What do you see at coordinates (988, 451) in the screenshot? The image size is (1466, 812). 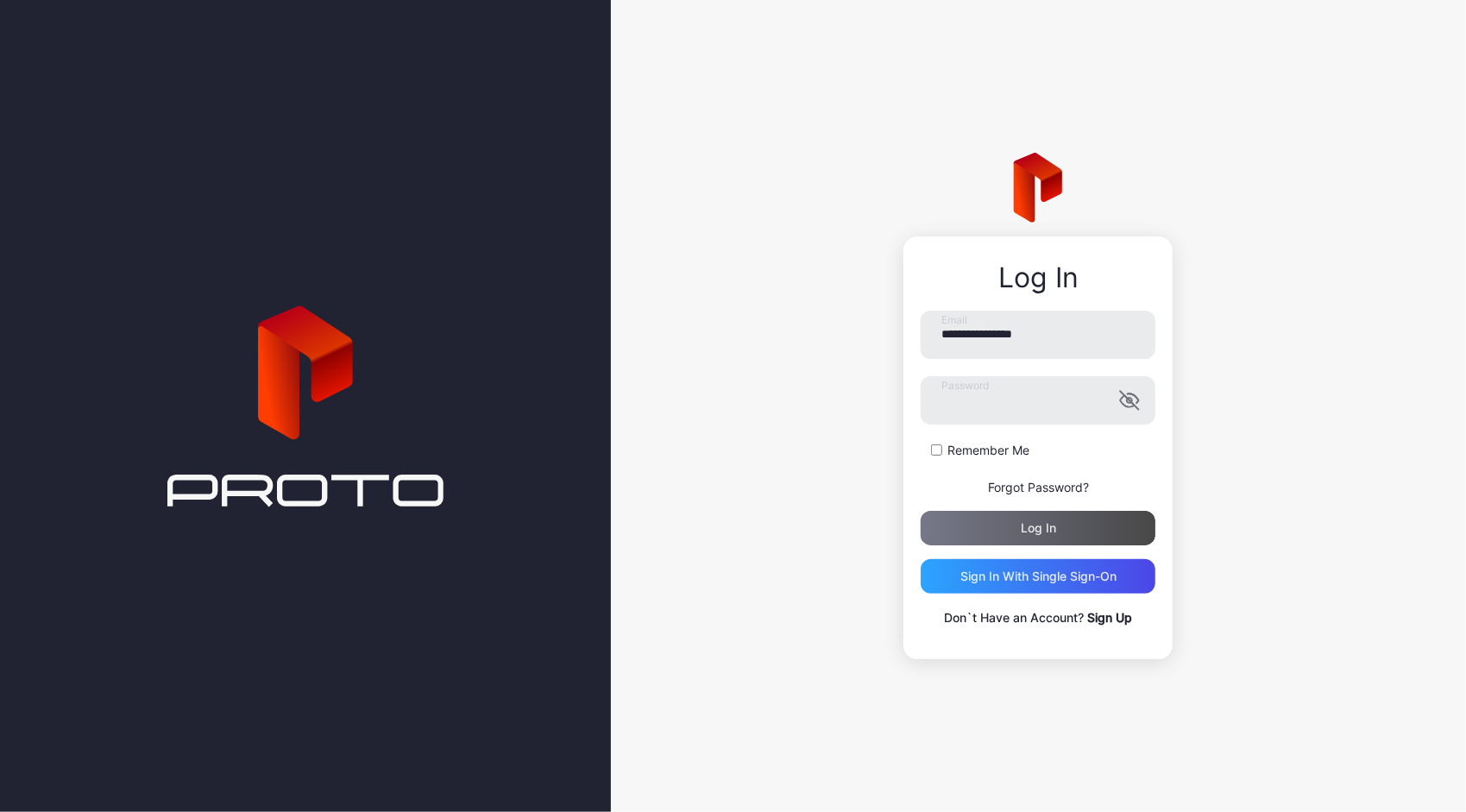 I see `label: Remember Me` at bounding box center [988, 451].